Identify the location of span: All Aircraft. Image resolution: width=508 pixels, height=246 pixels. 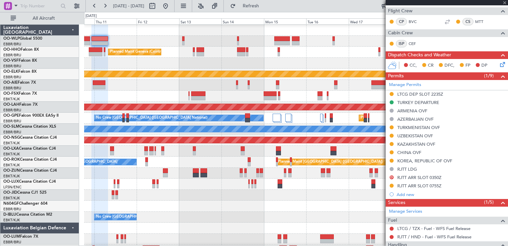
(44, 18).